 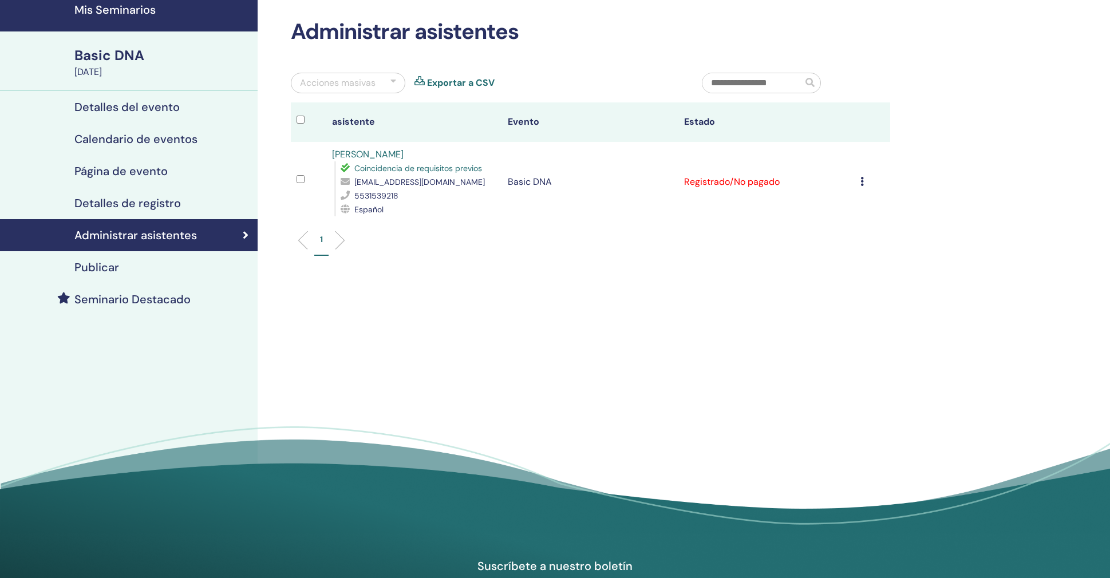 What do you see at coordinates (555, 566) in the screenshot?
I see `h4: Suscríbete a nuestro boletín` at bounding box center [555, 566].